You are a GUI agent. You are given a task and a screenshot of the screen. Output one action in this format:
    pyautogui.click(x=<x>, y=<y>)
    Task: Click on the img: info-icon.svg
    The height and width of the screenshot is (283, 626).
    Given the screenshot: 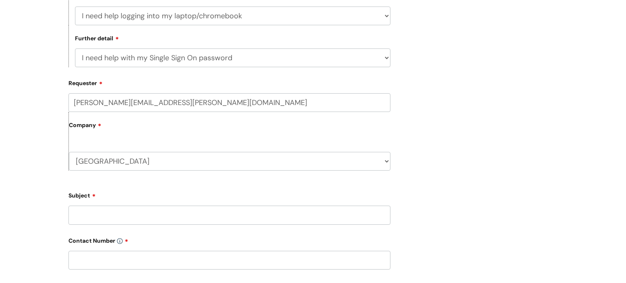 What is the action you would take?
    pyautogui.click(x=120, y=241)
    